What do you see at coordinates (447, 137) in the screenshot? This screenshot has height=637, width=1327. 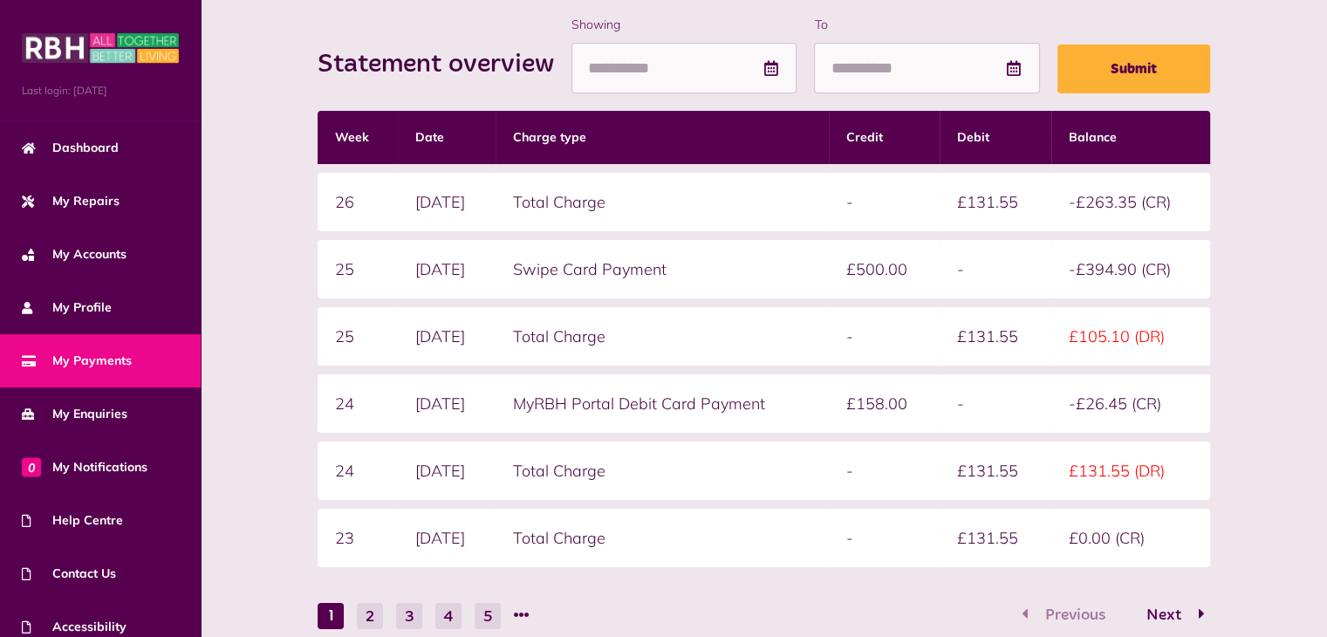 I see `th: Date` at bounding box center [447, 137].